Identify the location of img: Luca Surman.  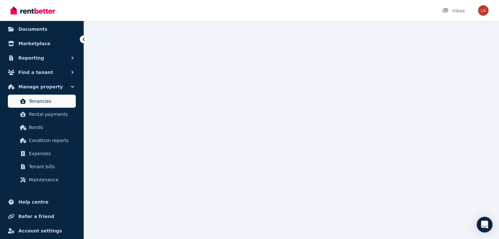
(483, 10).